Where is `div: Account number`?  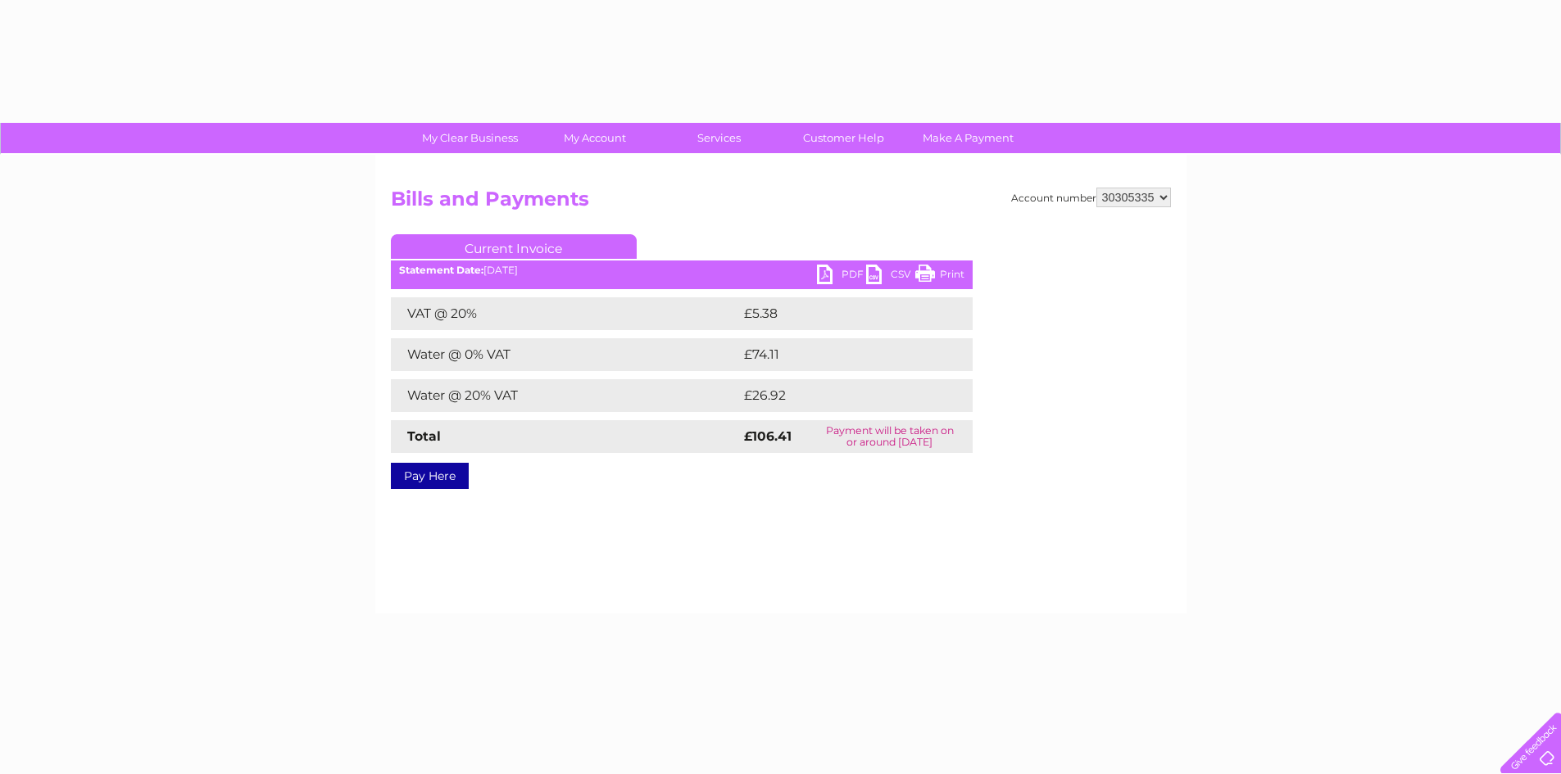
div: Account number is located at coordinates (1090, 197).